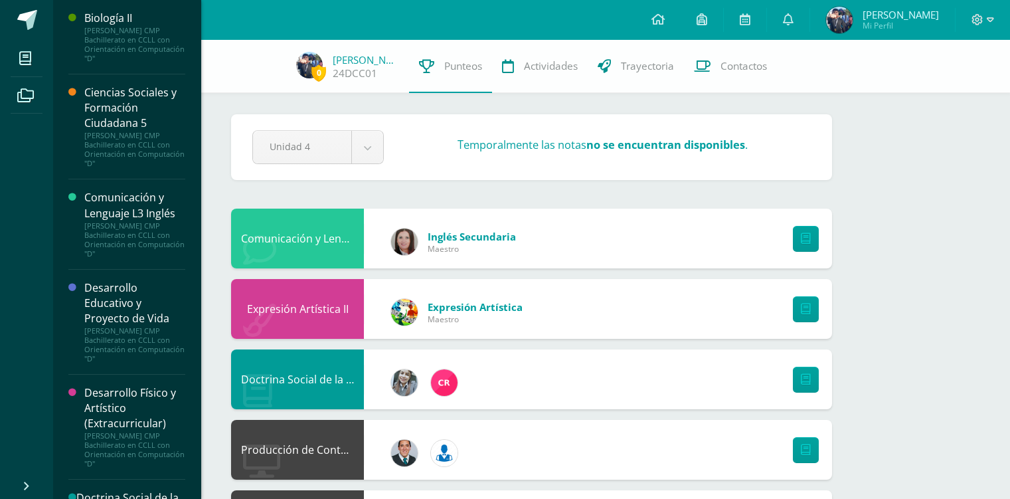 The height and width of the screenshot is (499, 1010). What do you see at coordinates (900, 25) in the screenshot?
I see `span: Mi Perfil` at bounding box center [900, 25].